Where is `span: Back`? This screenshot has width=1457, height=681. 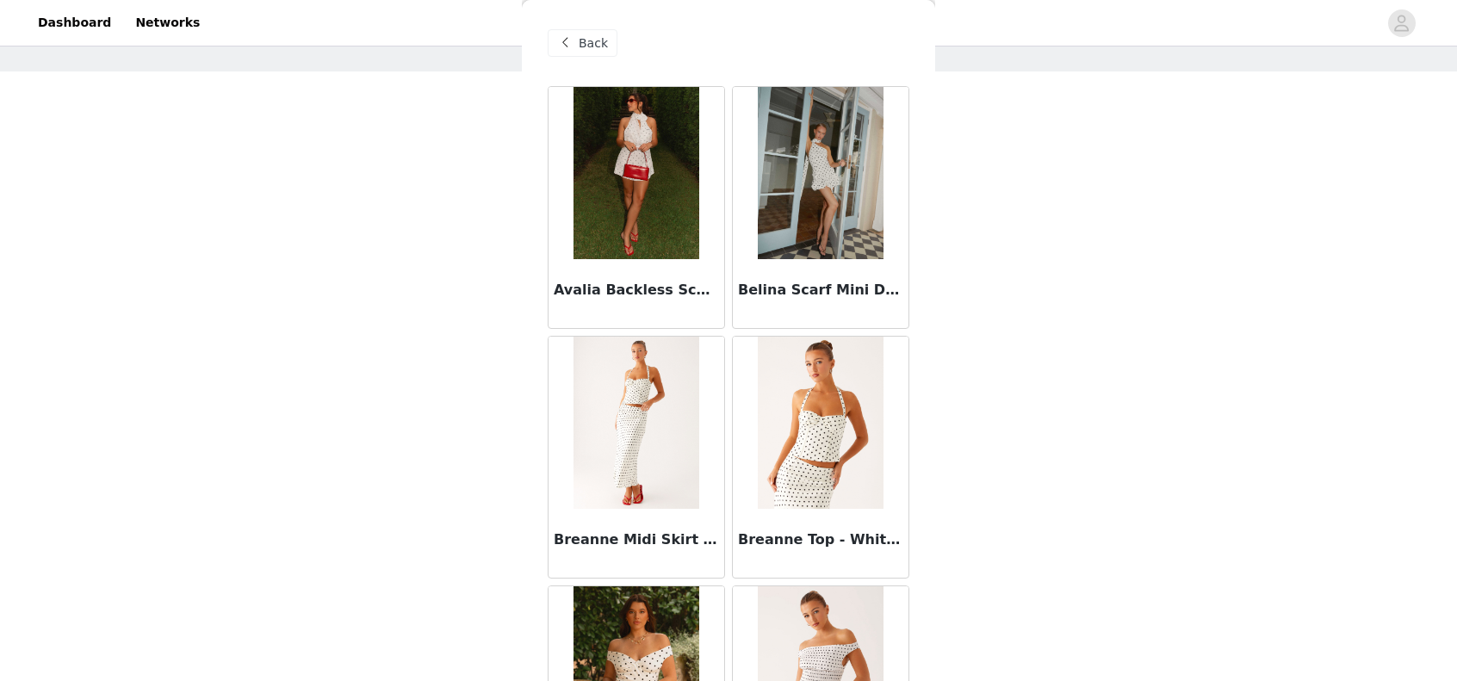 span: Back is located at coordinates (593, 43).